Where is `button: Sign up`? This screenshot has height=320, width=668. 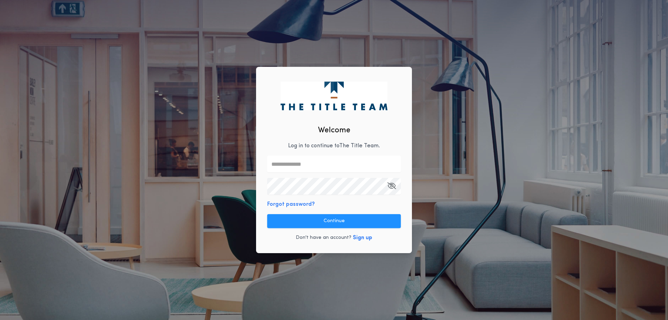
button: Sign up is located at coordinates (362, 238).